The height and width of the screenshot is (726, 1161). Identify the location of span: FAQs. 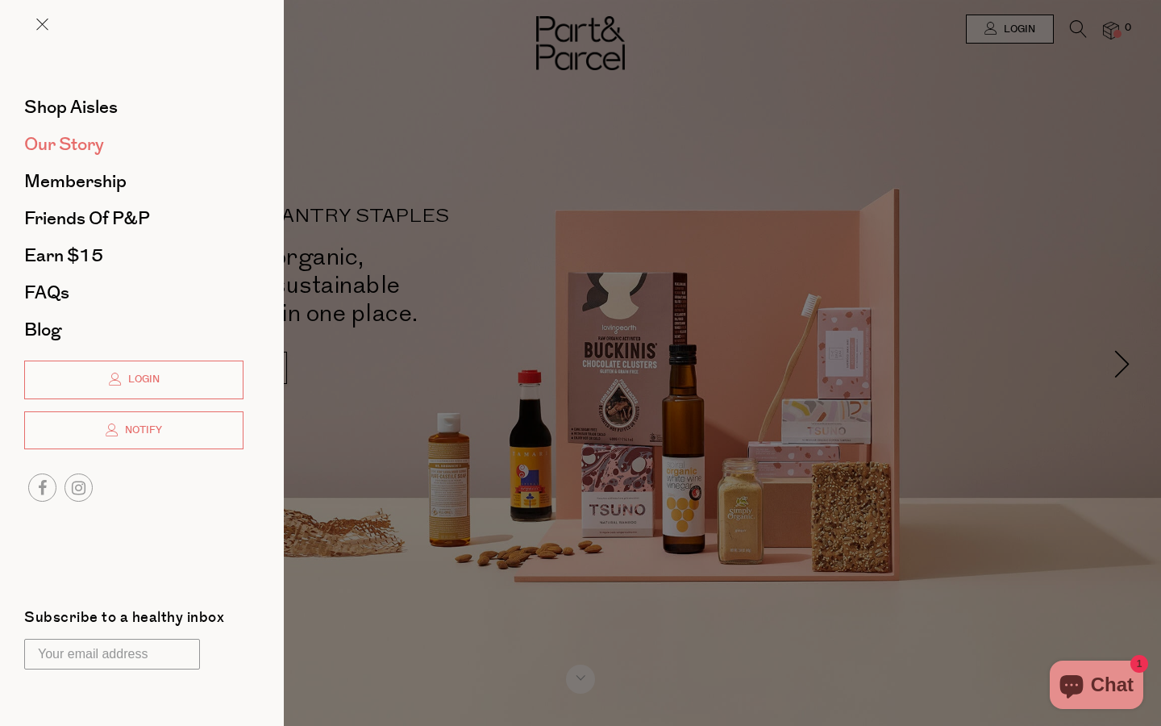
(47, 293).